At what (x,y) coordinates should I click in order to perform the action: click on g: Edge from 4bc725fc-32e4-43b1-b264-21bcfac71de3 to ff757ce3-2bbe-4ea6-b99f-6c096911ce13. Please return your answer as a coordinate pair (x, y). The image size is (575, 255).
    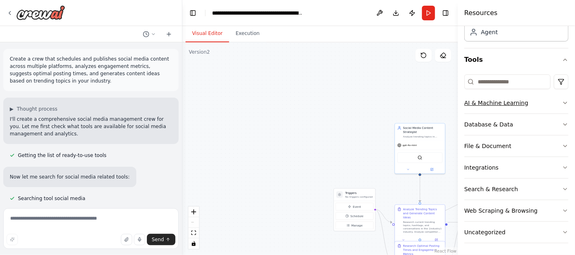
    Looking at the image, I should click on (455, 223).